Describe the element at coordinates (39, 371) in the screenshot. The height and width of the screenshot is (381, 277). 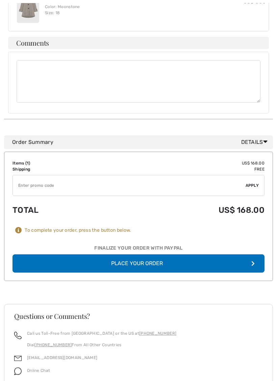
I see `span: Online Chat` at that location.